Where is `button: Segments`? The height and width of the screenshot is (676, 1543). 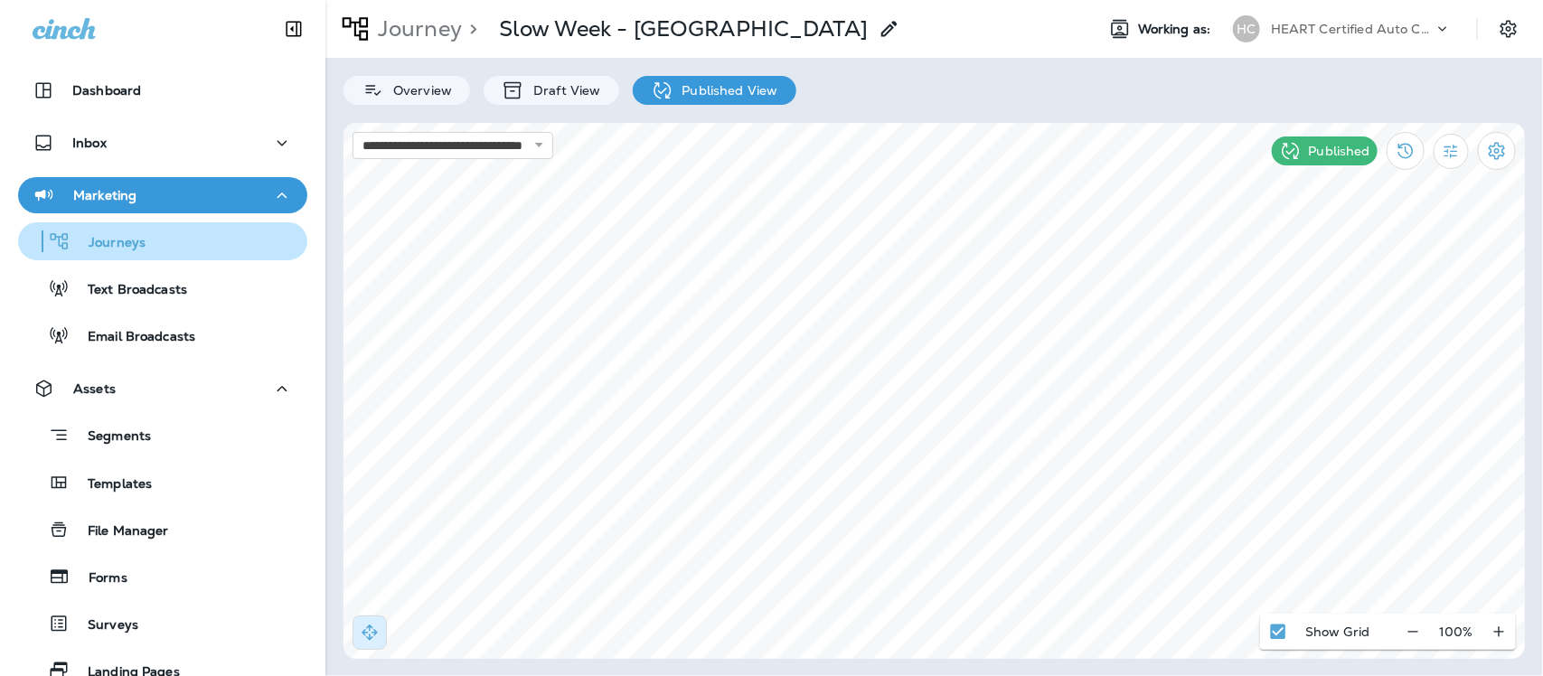
button: Segments is located at coordinates (163, 435).